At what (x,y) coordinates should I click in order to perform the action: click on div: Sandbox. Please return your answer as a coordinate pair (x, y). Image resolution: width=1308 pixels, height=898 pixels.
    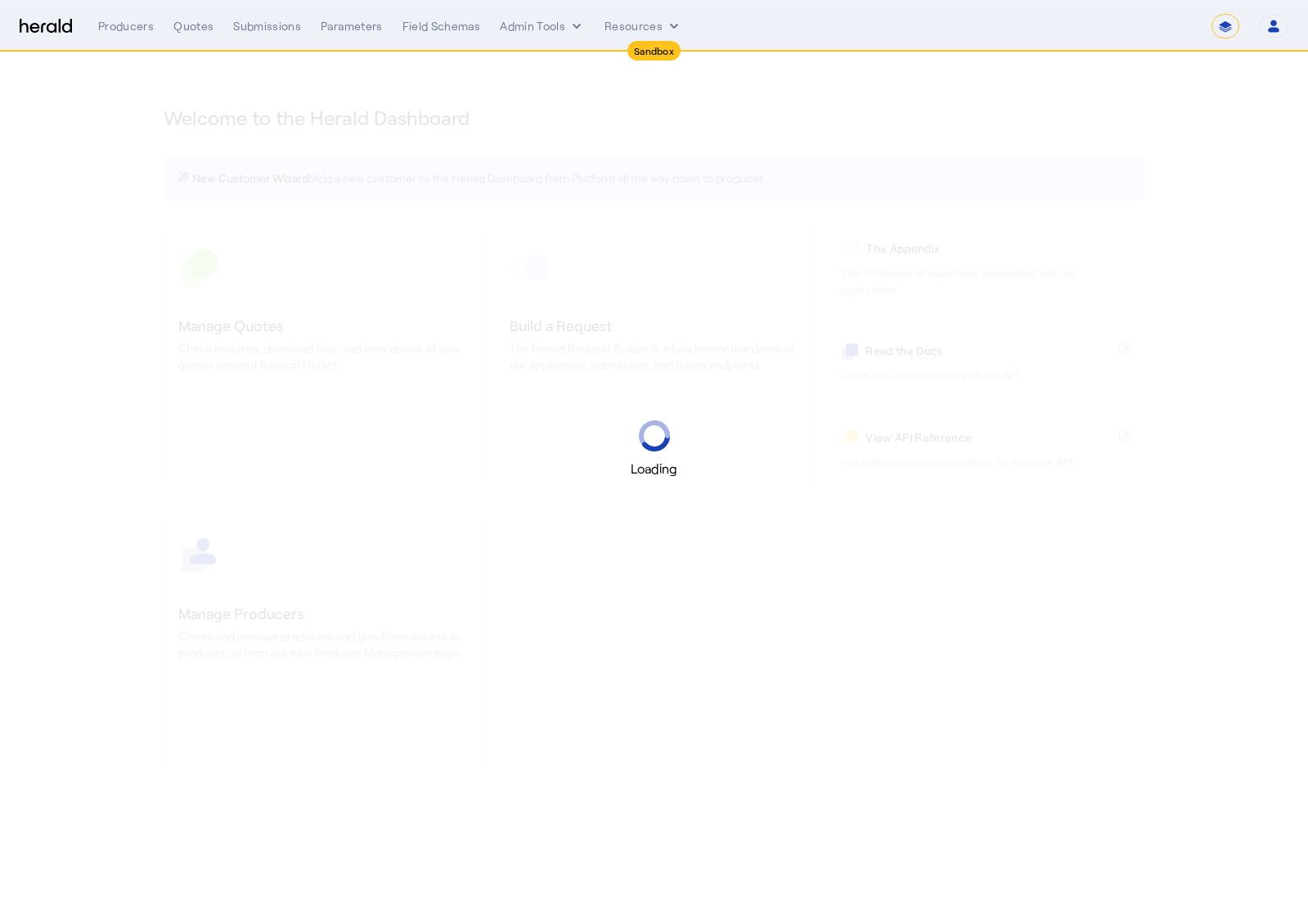
    Looking at the image, I should click on (654, 51).